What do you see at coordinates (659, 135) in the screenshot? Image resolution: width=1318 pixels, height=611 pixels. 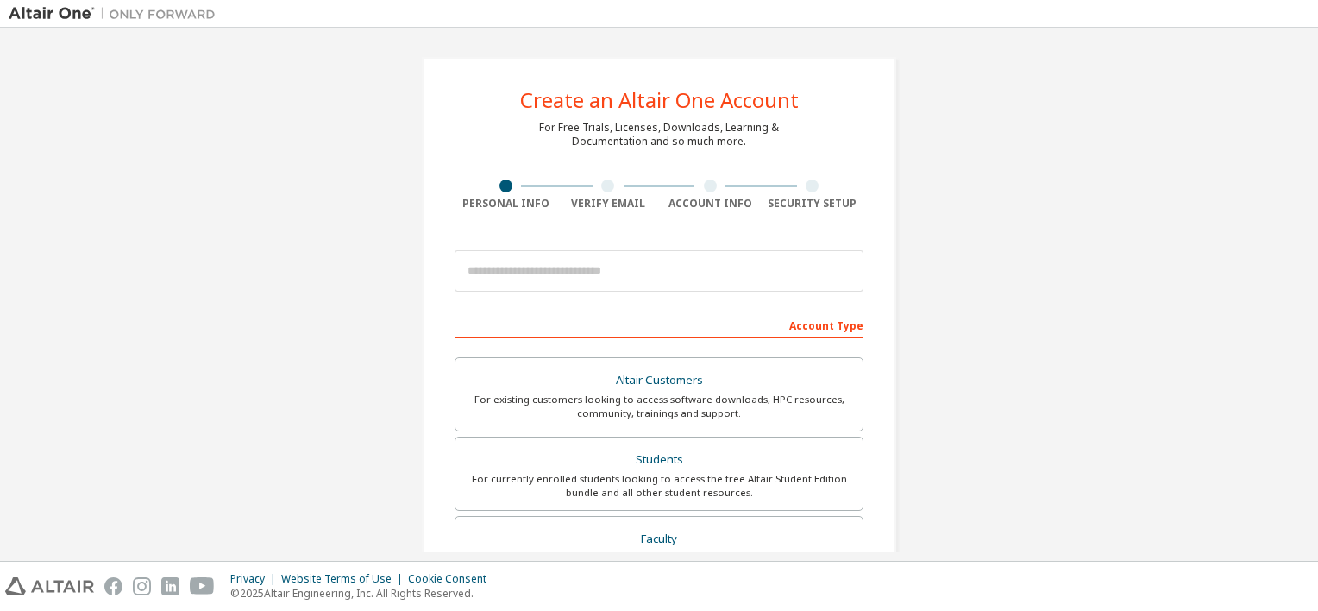 I see `div: For Free Trials, Licenses, Downloads, Learning & Documentation and so much more.` at bounding box center [659, 135].